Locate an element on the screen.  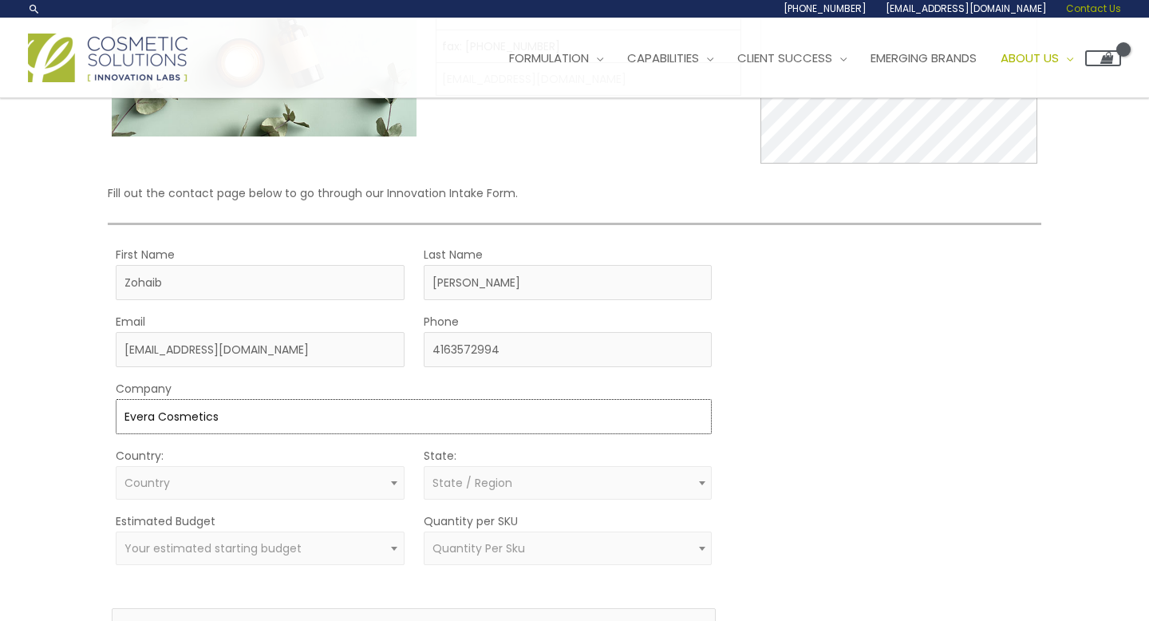
span: Contact Us is located at coordinates (1093, 8).